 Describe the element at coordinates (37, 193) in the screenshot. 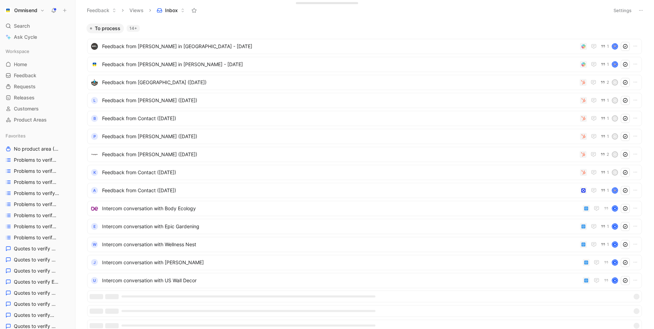

I see `a: Problems to verify Email Builder` at that location.